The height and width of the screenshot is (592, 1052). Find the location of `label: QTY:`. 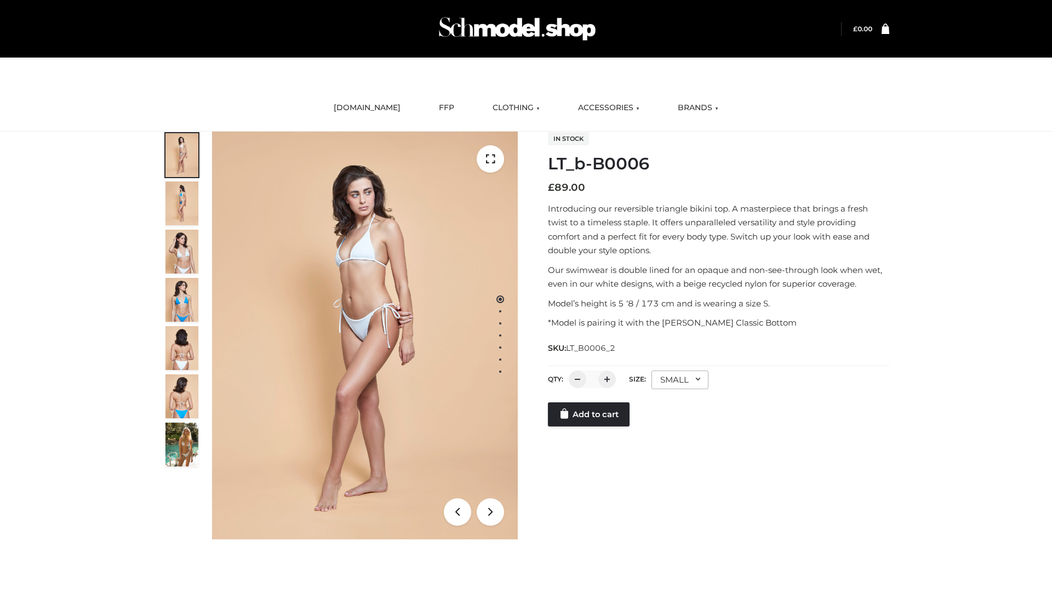

label: QTY: is located at coordinates (556, 379).